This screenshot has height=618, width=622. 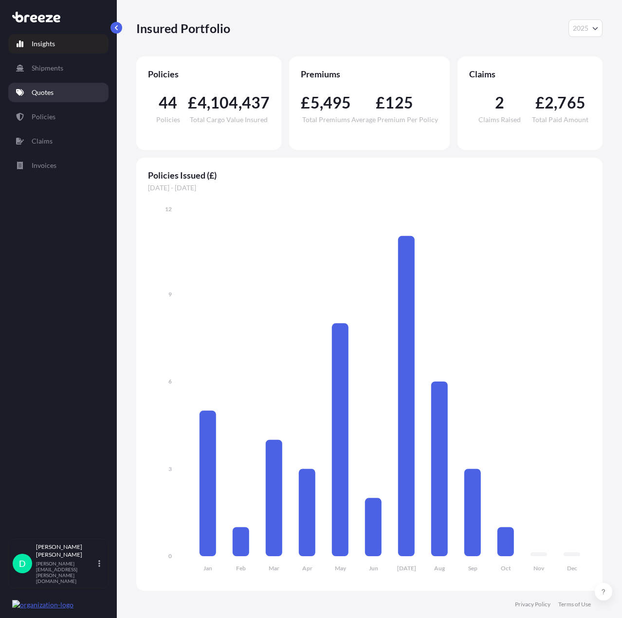 I want to click on tspan: 0, so click(x=170, y=556).